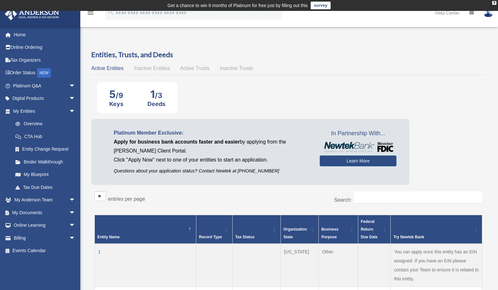 The height and width of the screenshot is (290, 498). Describe the element at coordinates (488, 13) in the screenshot. I see `img: User Pic` at that location.